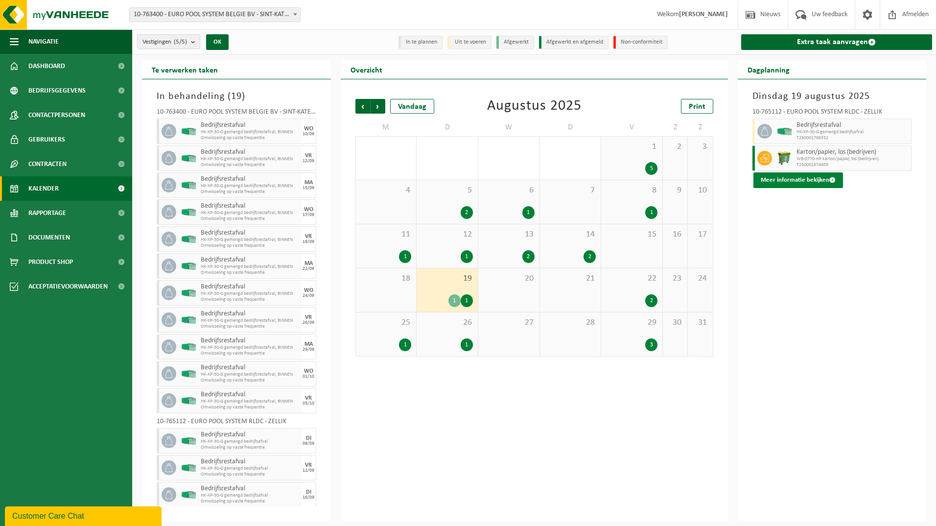 This screenshot has width=936, height=526. I want to click on span: 29, so click(631, 322).